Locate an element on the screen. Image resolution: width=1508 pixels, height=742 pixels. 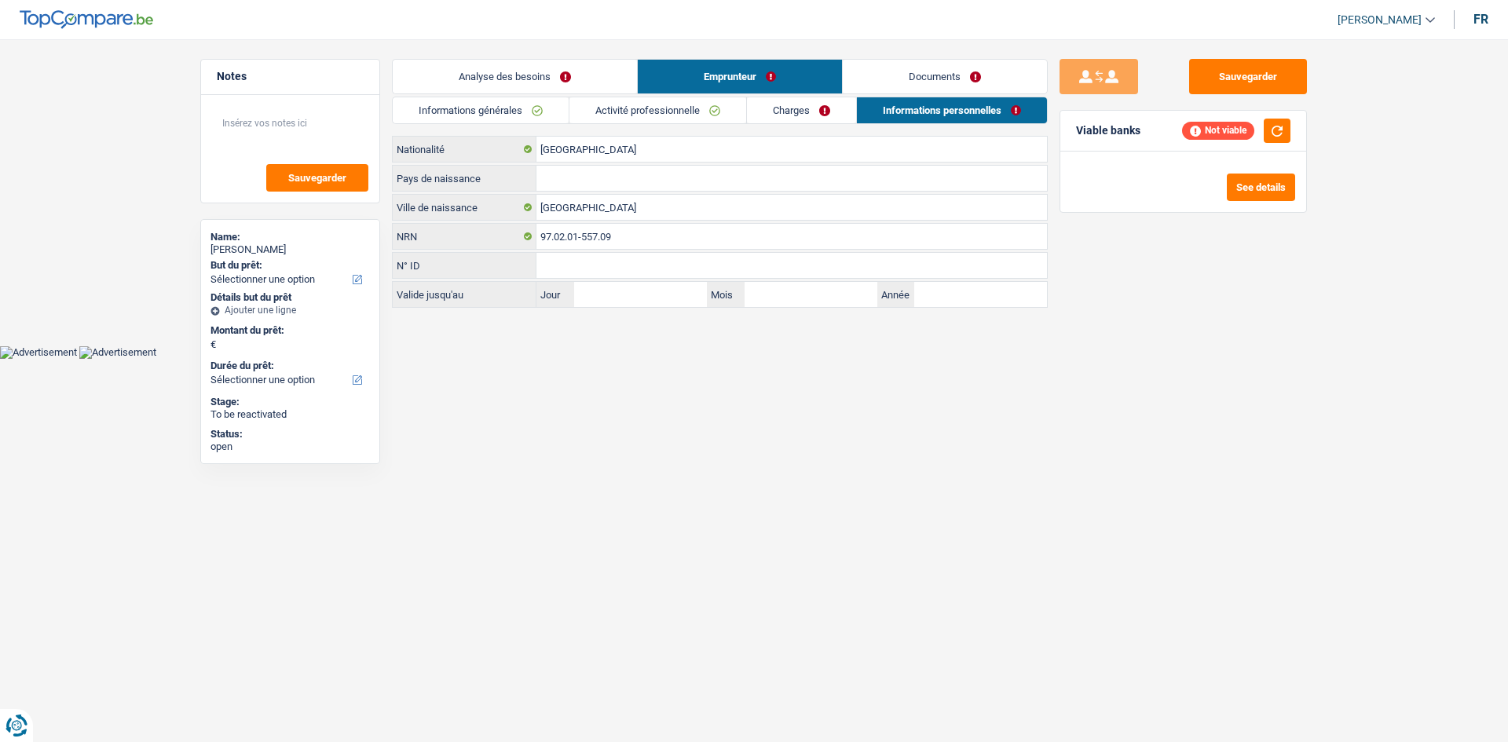
img: Advertisement is located at coordinates (118, 353).